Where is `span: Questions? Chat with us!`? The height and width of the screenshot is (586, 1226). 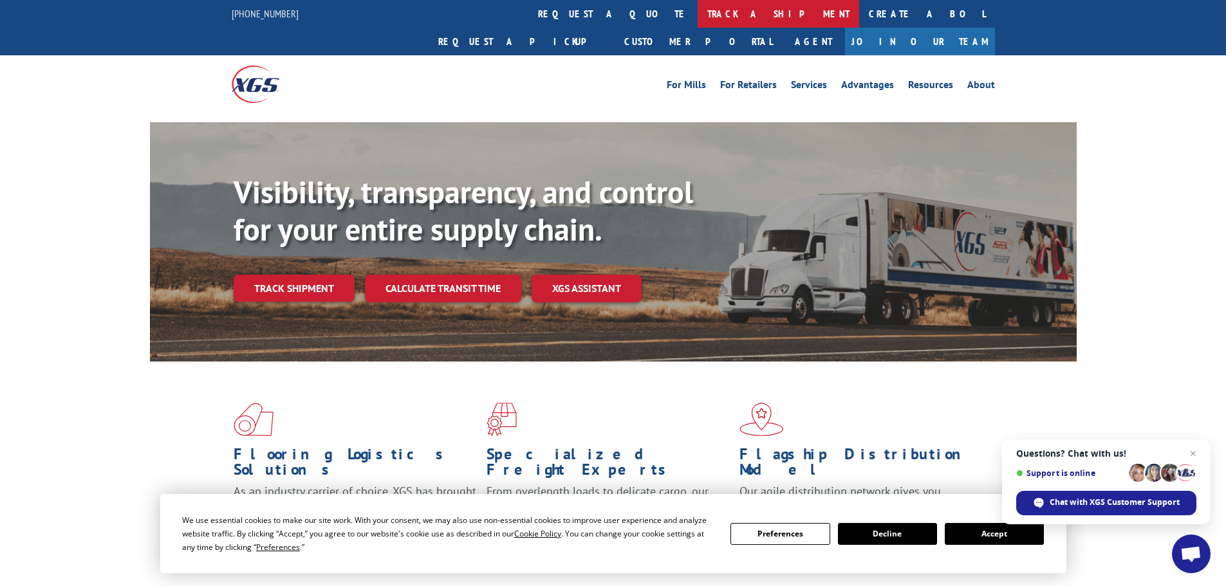
span: Questions? Chat with us! is located at coordinates (1107, 454).